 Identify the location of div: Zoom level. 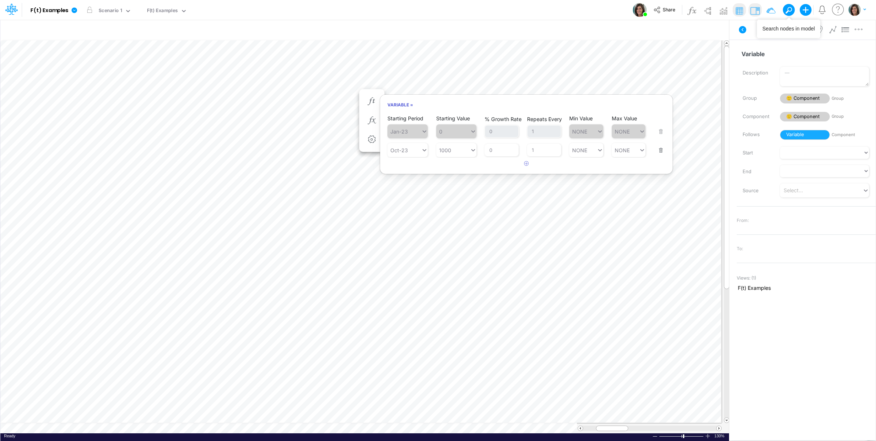
(720, 435).